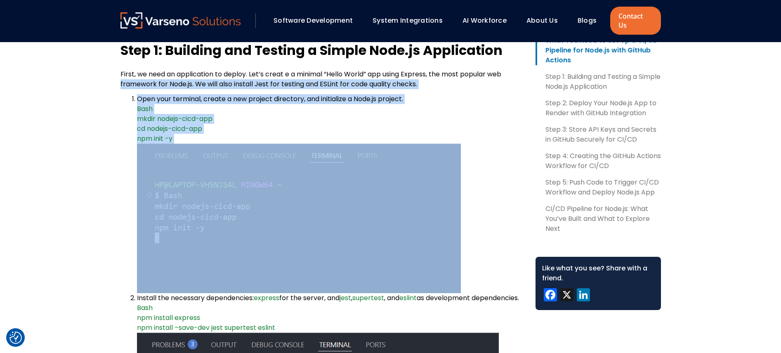 This screenshot has height=353, width=781. Describe the element at coordinates (299, 218) in the screenshot. I see `img: Open your terminal, create a new project directory, and initialize a Node.js project.` at that location.